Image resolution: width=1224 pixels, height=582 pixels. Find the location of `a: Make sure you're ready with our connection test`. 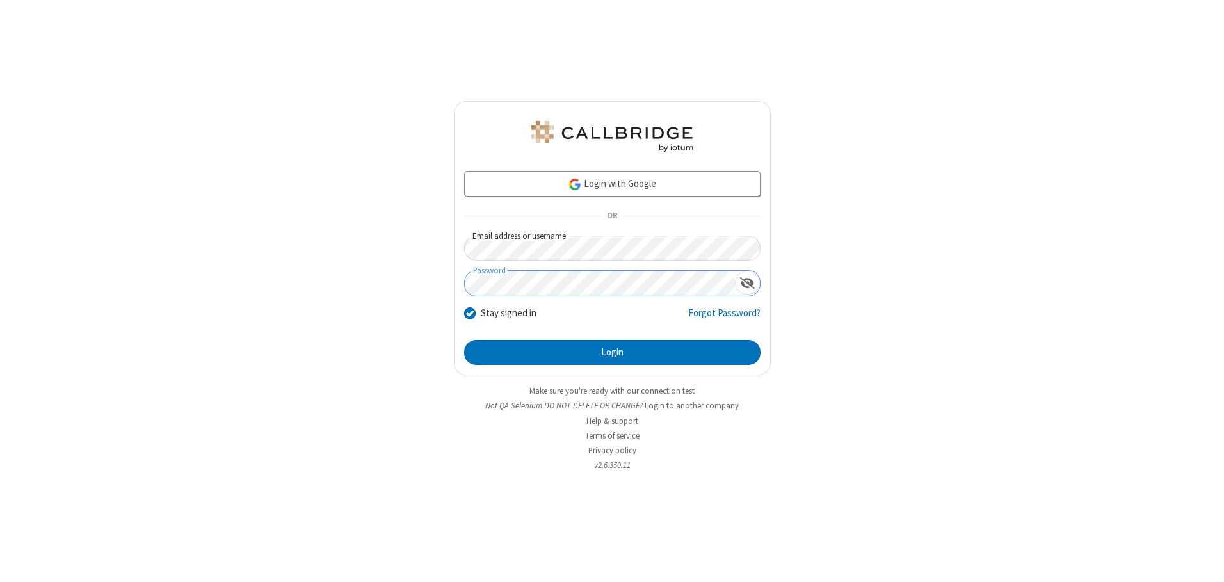

a: Make sure you're ready with our connection test is located at coordinates (612, 390).